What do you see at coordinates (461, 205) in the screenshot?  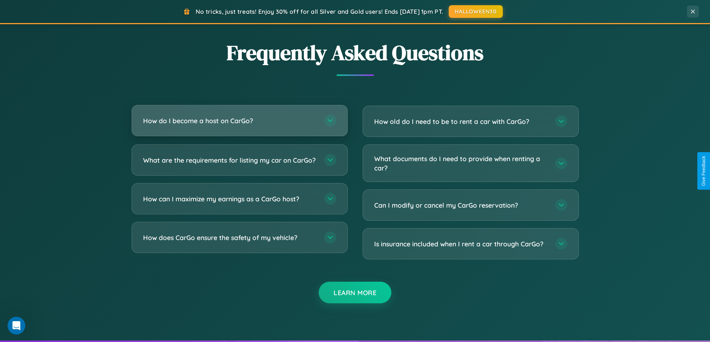 I see `h3: Can I modify or cancel my CarGo reservation?` at bounding box center [461, 205].